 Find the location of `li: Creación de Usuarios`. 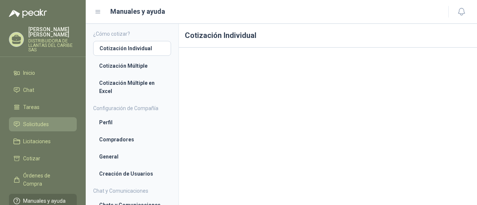

li: Creación de Usuarios is located at coordinates (132, 174).